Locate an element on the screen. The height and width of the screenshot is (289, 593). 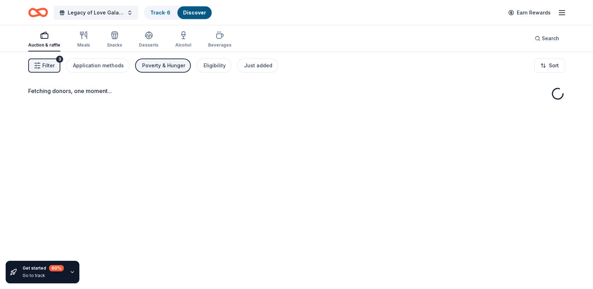
button: Sort is located at coordinates (550, 66).